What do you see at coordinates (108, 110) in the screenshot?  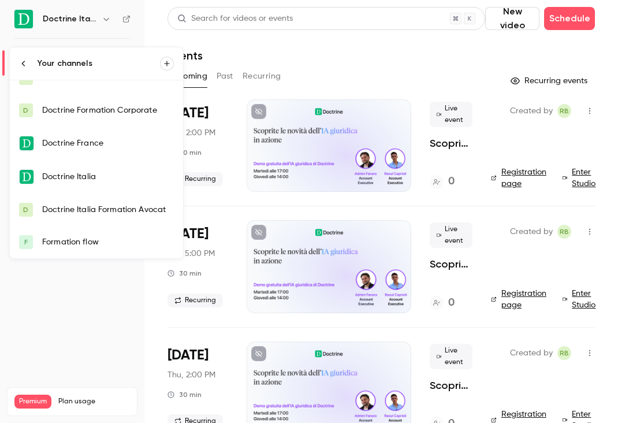 I see `div: Doctrine Formation Corporate` at bounding box center [108, 110].